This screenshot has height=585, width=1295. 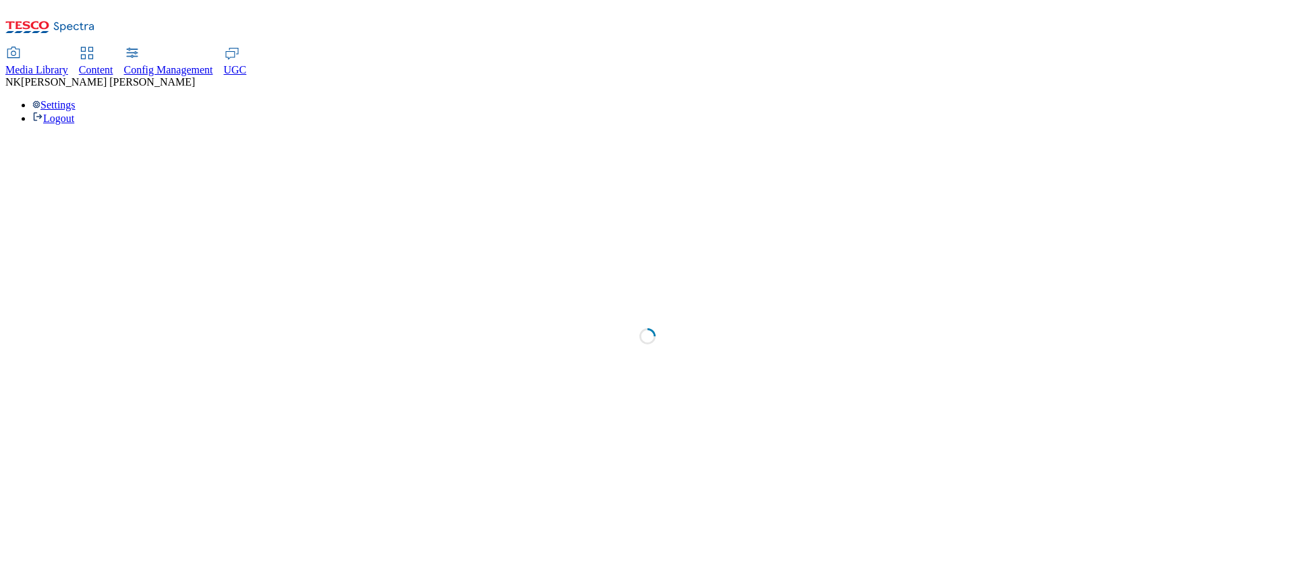 I want to click on a: Content, so click(x=96, y=62).